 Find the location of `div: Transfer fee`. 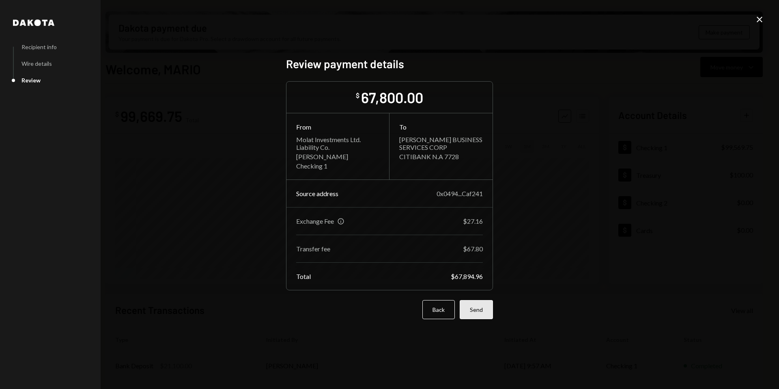

div: Transfer fee is located at coordinates (313, 248).